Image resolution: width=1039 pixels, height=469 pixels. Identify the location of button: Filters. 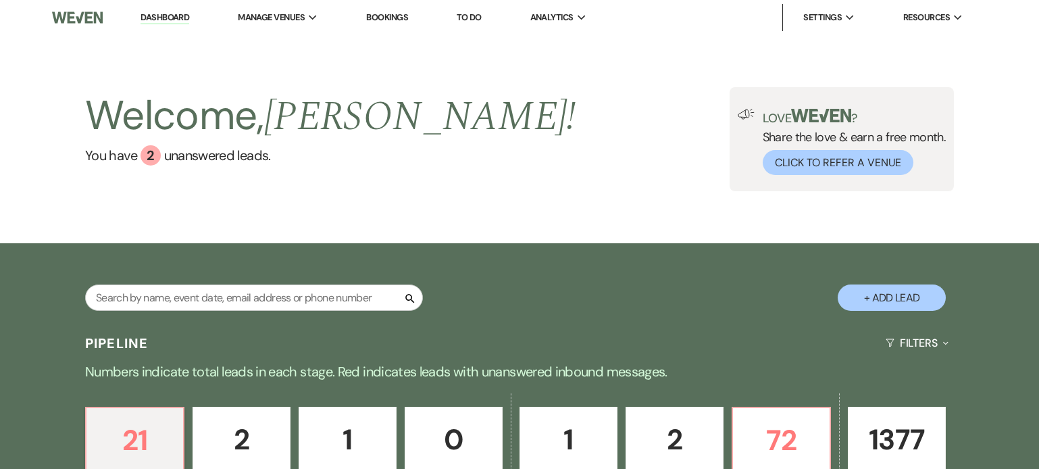
(917, 343).